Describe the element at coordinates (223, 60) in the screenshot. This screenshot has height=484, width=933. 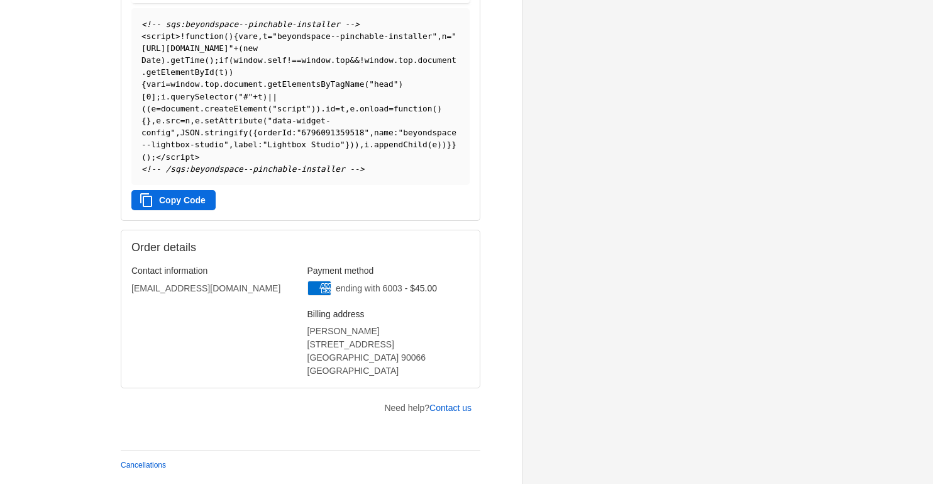
I see `span: if` at that location.